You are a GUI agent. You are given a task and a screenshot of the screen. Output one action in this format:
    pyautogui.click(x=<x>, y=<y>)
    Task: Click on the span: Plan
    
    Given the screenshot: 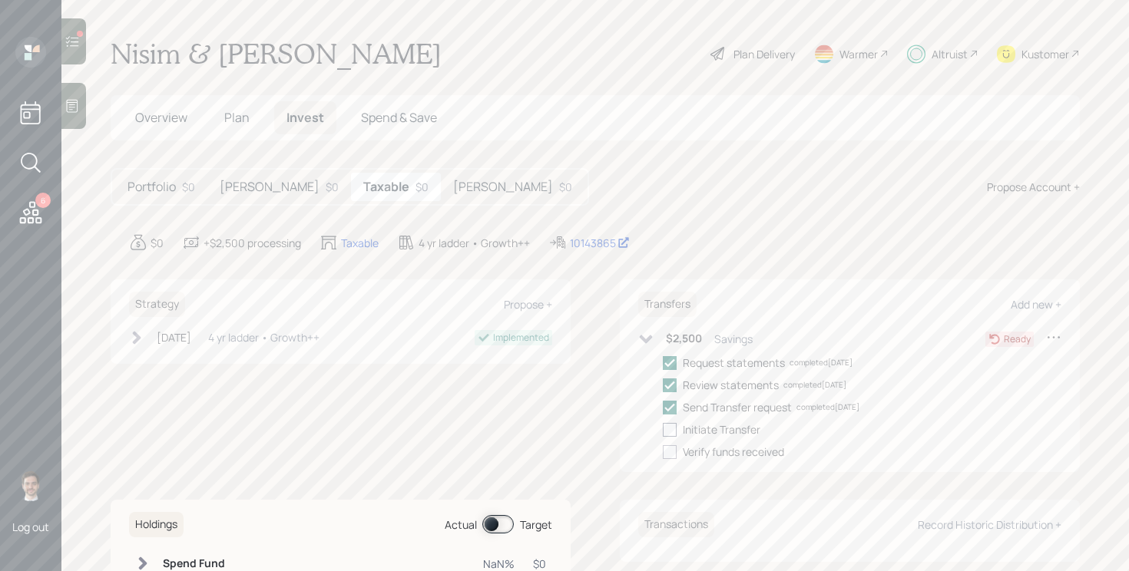 What is the action you would take?
    pyautogui.click(x=236, y=117)
    